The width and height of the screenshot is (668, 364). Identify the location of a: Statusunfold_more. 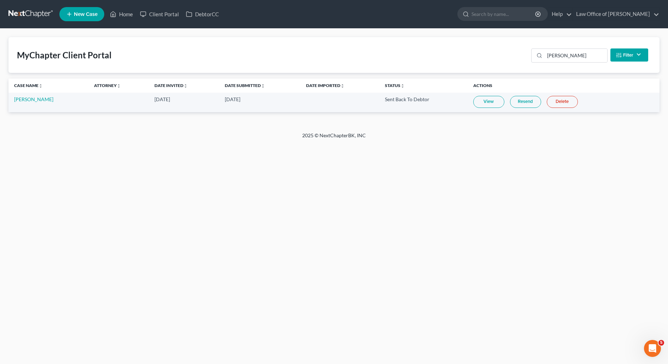
(395, 85).